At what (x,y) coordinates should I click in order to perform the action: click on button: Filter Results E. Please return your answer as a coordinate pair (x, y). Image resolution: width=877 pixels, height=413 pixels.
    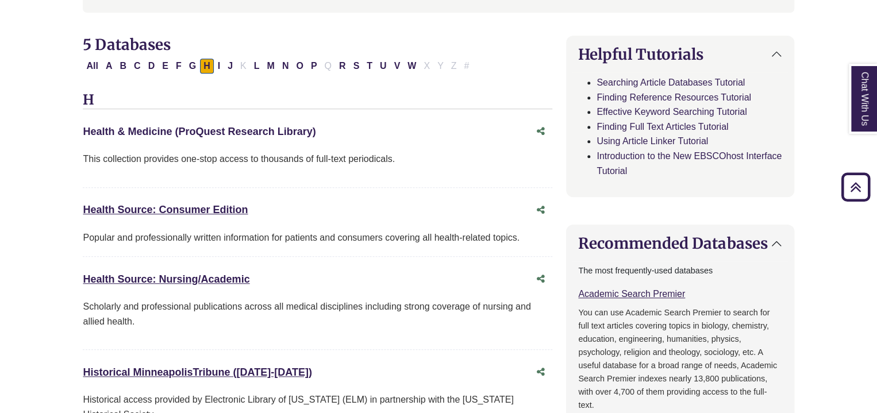
    Looking at the image, I should click on (165, 66).